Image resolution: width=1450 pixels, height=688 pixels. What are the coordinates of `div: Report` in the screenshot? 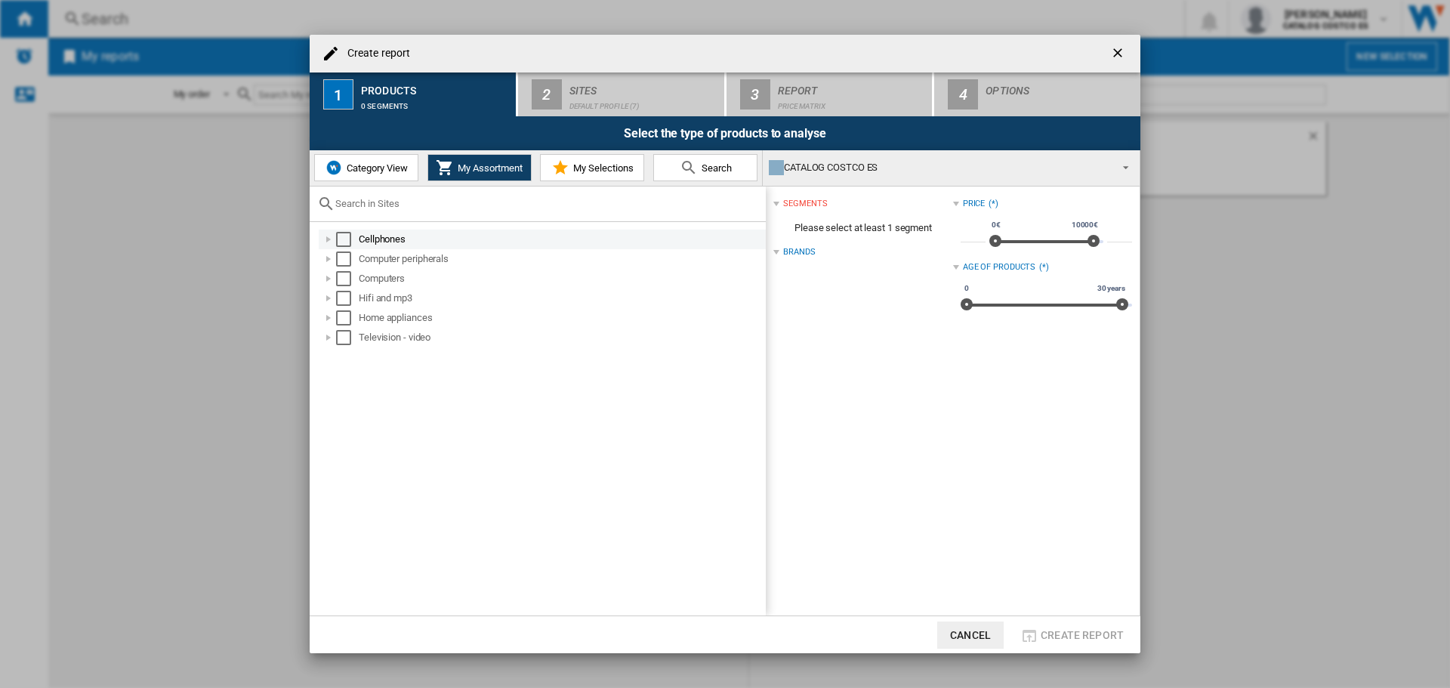 It's located at (852, 86).